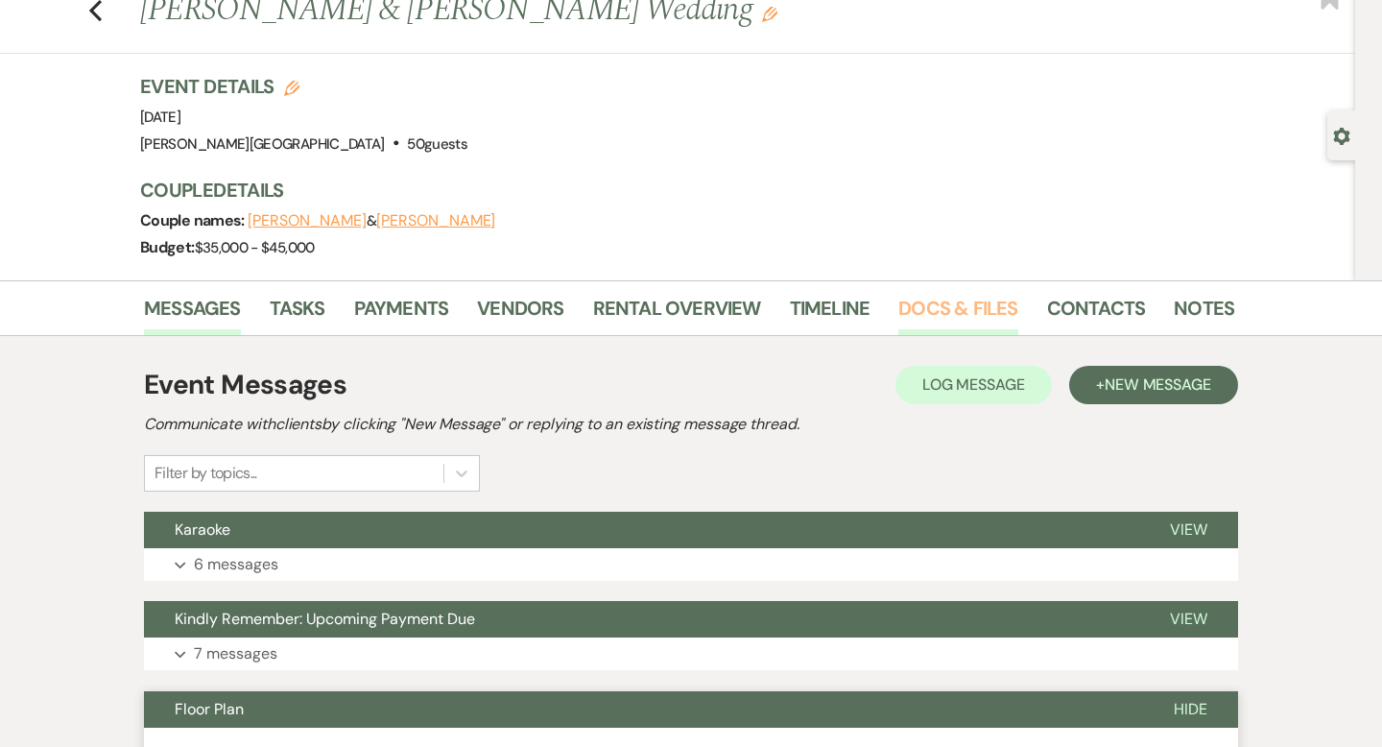  Describe the element at coordinates (973, 385) in the screenshot. I see `button: Log Message` at that location.